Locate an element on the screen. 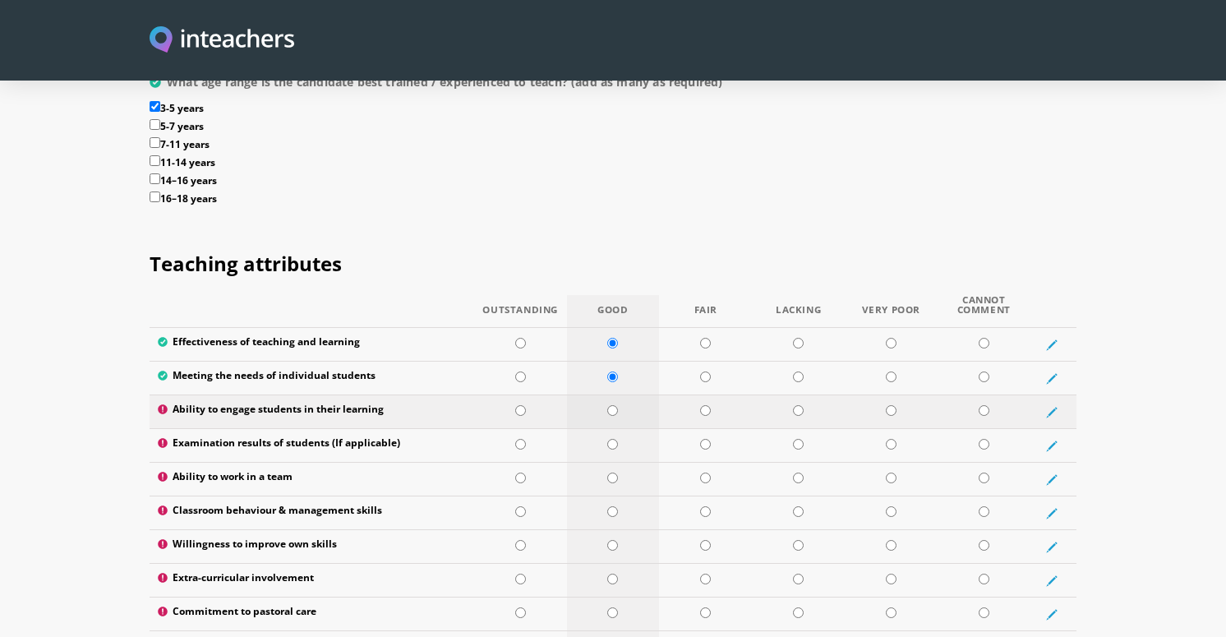 The height and width of the screenshot is (637, 1226). label: Examination results of students (If applicable) is located at coordinates (311, 445).